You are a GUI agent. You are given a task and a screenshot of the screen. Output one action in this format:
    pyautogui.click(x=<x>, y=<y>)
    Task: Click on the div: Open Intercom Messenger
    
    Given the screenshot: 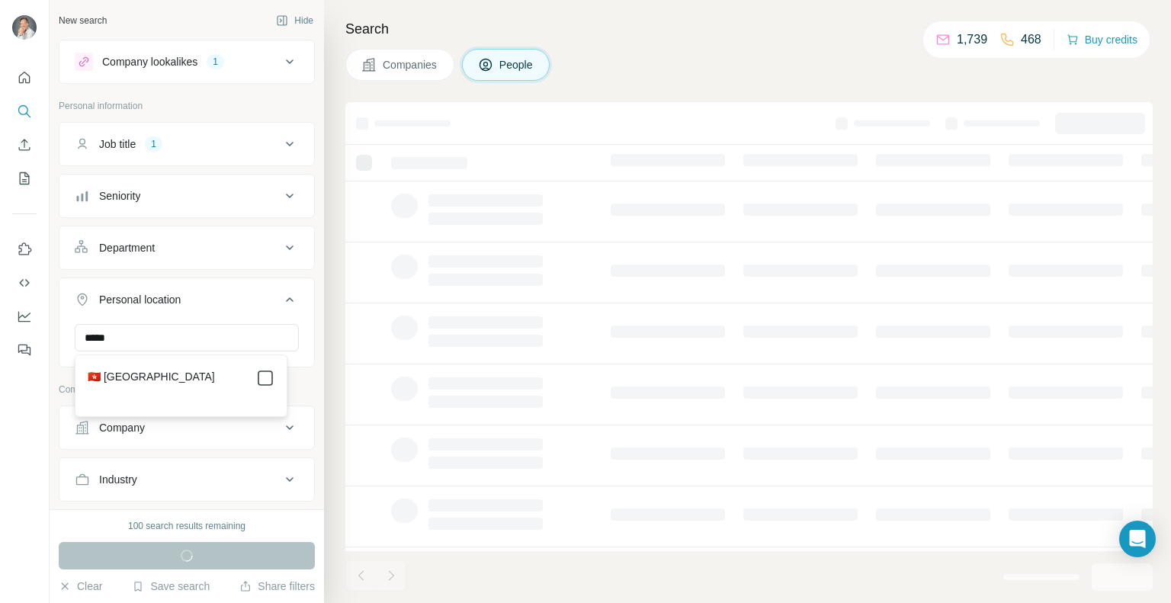 What is the action you would take?
    pyautogui.click(x=1138, y=539)
    